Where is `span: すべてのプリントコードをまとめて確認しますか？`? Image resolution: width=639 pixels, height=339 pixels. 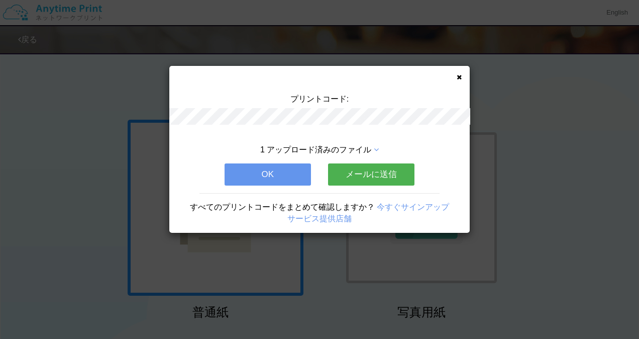
span: すべてのプリントコードをまとめて確認しますか？ is located at coordinates (282, 206).